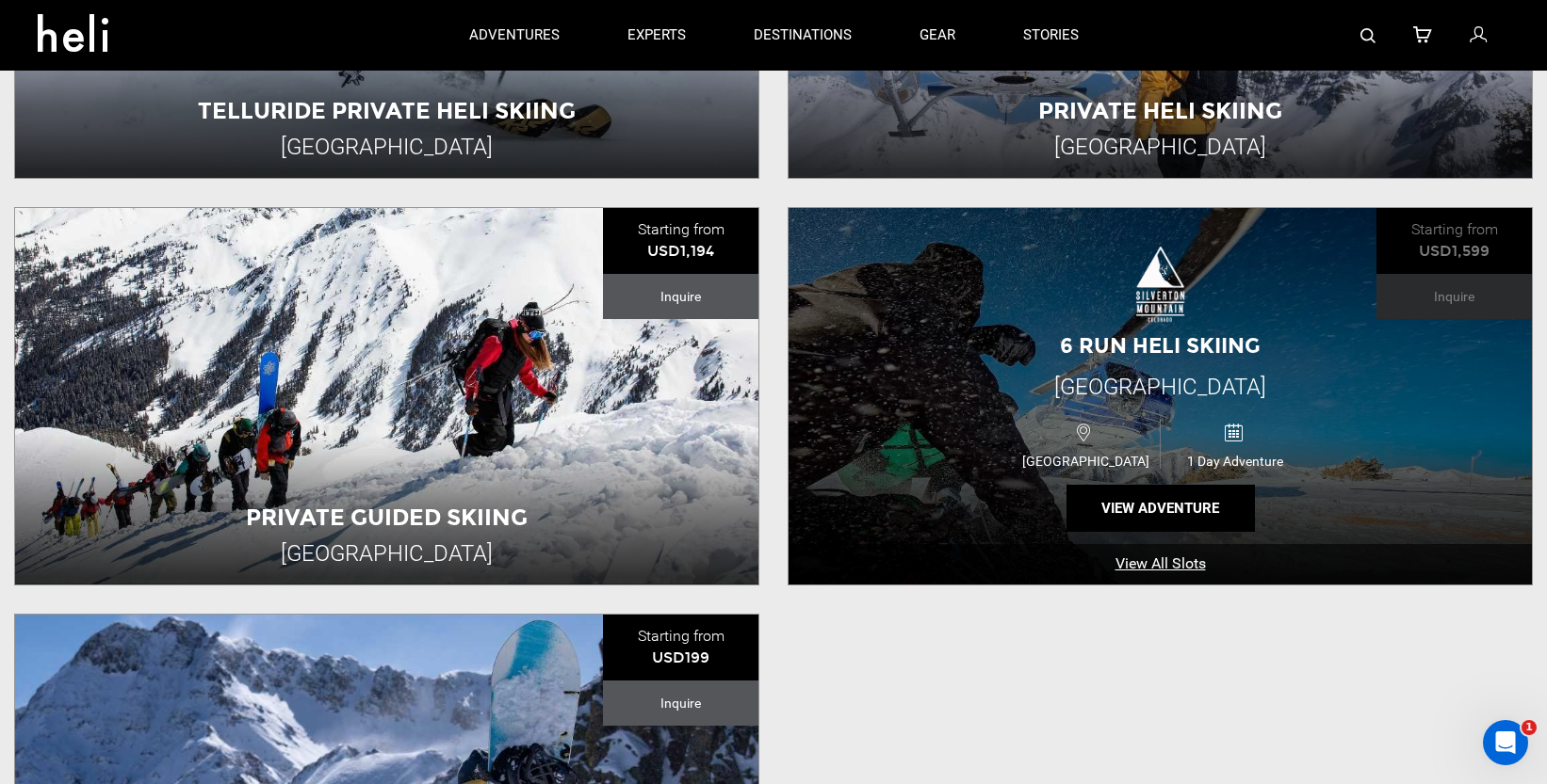 Image resolution: width=1547 pixels, height=784 pixels. What do you see at coordinates (1160, 345) in the screenshot?
I see `span: 6 Run Heli Skiing` at bounding box center [1160, 345].